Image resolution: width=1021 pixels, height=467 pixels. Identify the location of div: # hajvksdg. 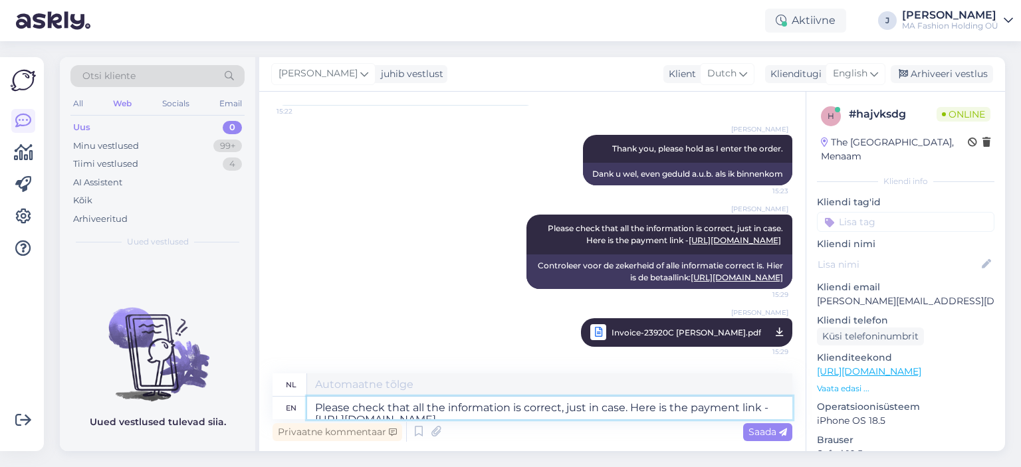
(893, 114).